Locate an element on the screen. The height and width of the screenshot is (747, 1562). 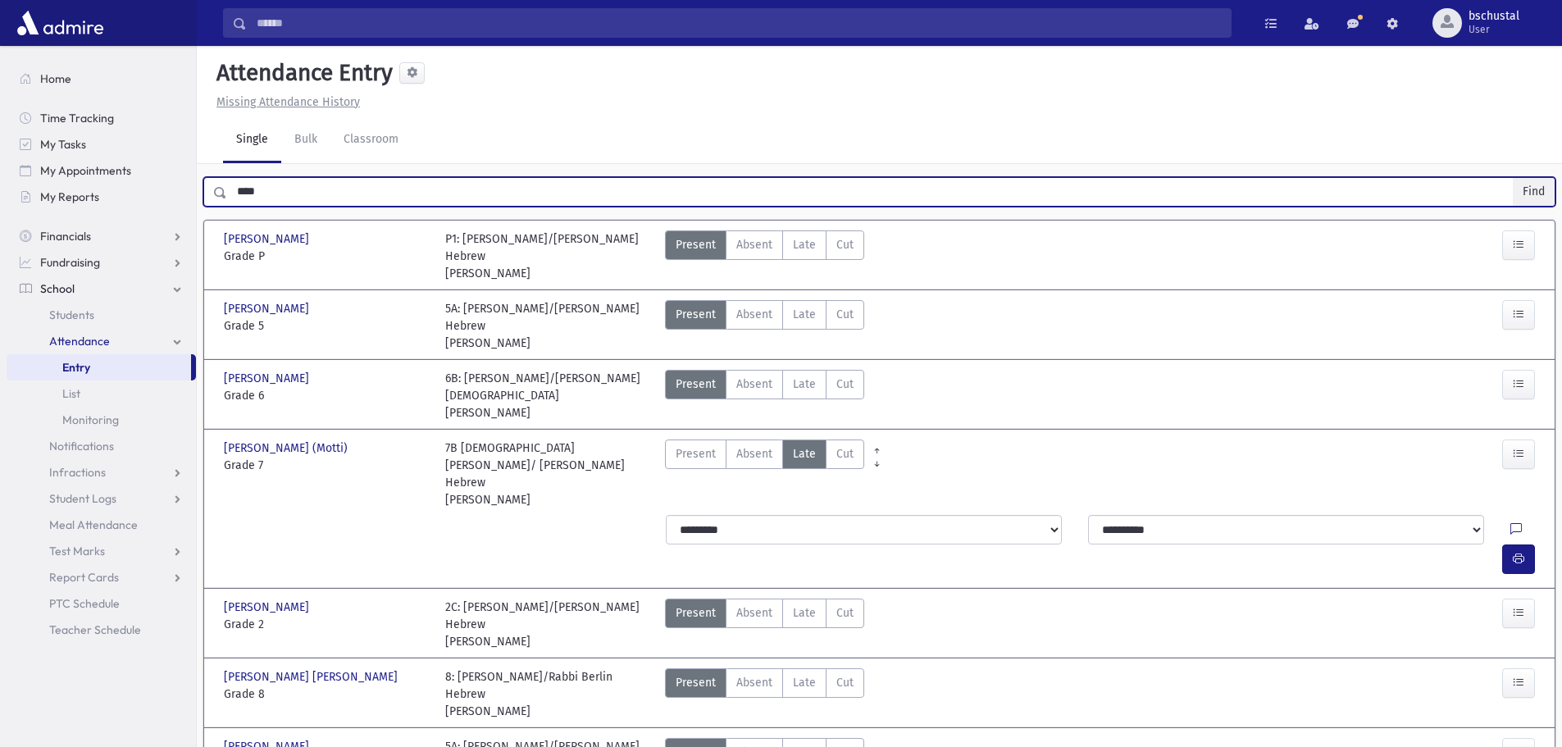
a: Teacher Schedule is located at coordinates (101, 630).